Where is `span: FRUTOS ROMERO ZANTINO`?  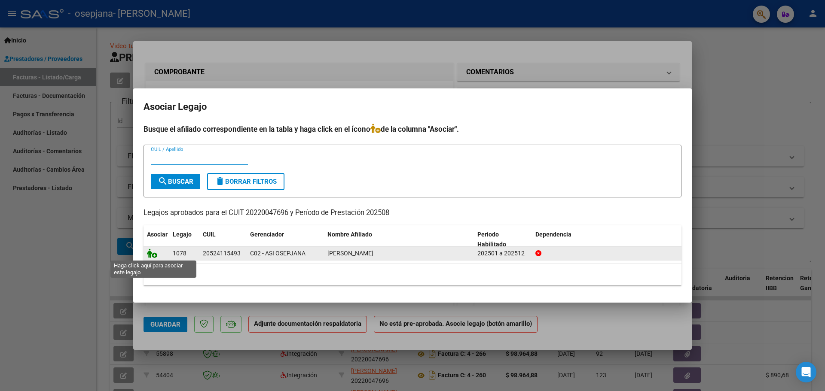 span: FRUTOS ROMERO ZANTINO is located at coordinates (350, 253).